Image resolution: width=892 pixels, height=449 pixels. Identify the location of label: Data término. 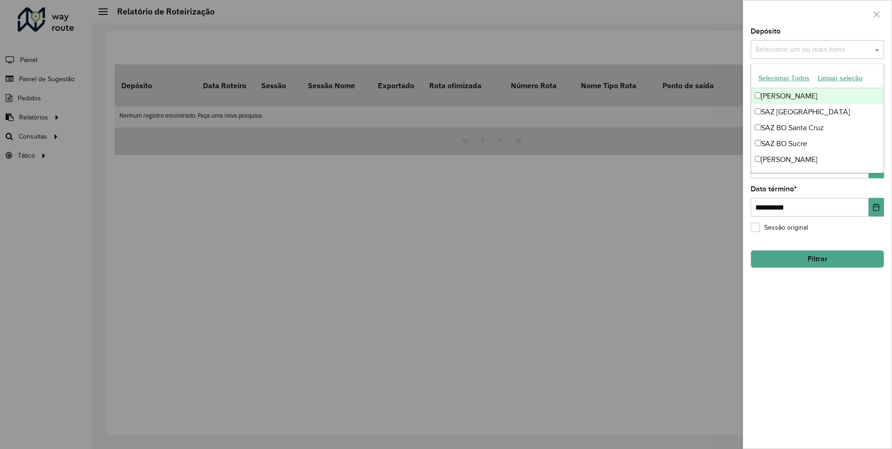
(773, 189).